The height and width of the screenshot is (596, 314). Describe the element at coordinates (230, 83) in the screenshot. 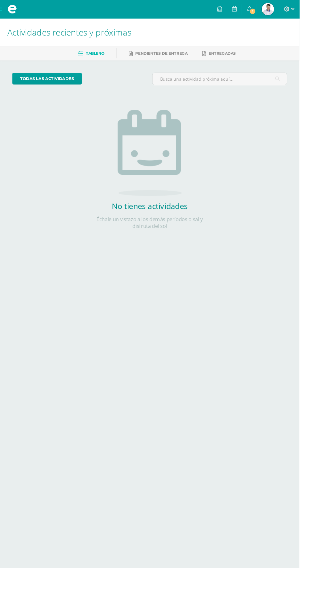

I see `input: Busca una actividad próxima aquí...` at that location.